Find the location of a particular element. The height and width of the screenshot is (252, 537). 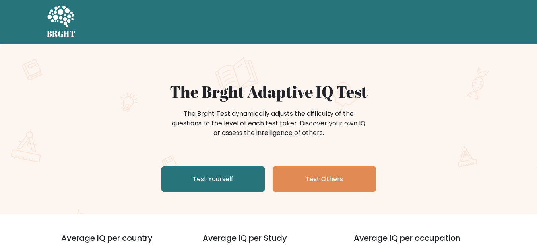

a: Test Others is located at coordinates (324, 179).